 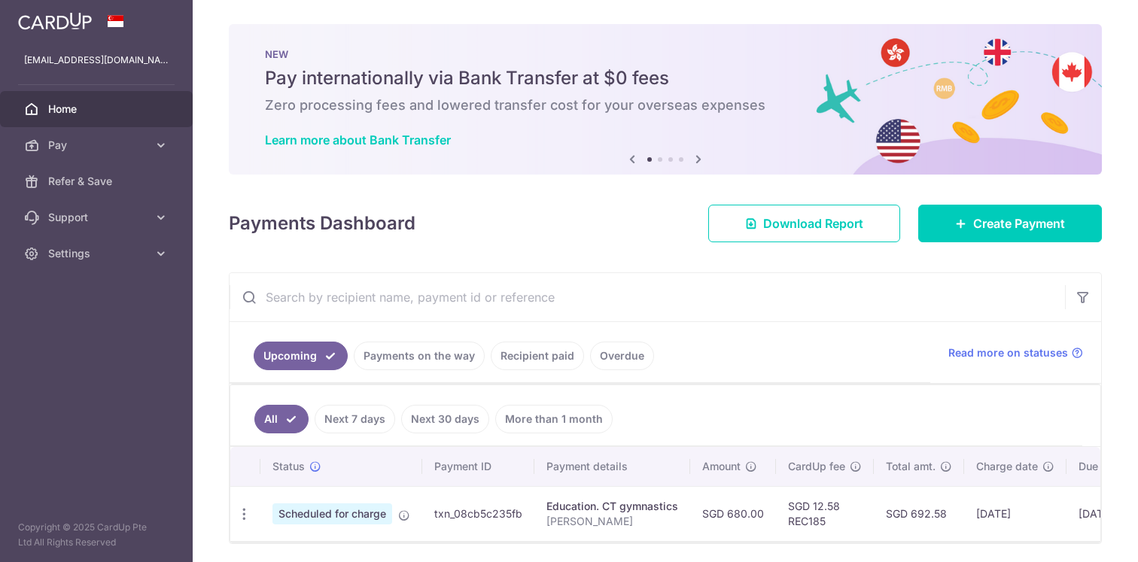 What do you see at coordinates (665, 78) in the screenshot?
I see `h5: Pay internationally via Bank Transfer at $0 fees` at bounding box center [665, 78].